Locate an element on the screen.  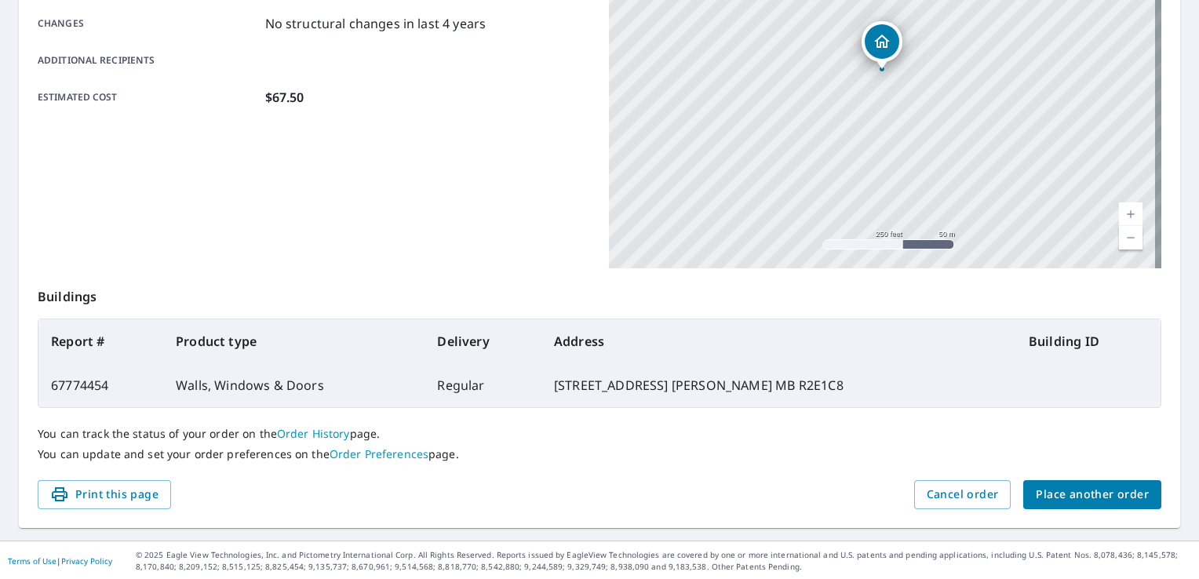
p: No structural changes in last 4 years is located at coordinates (376, 24).